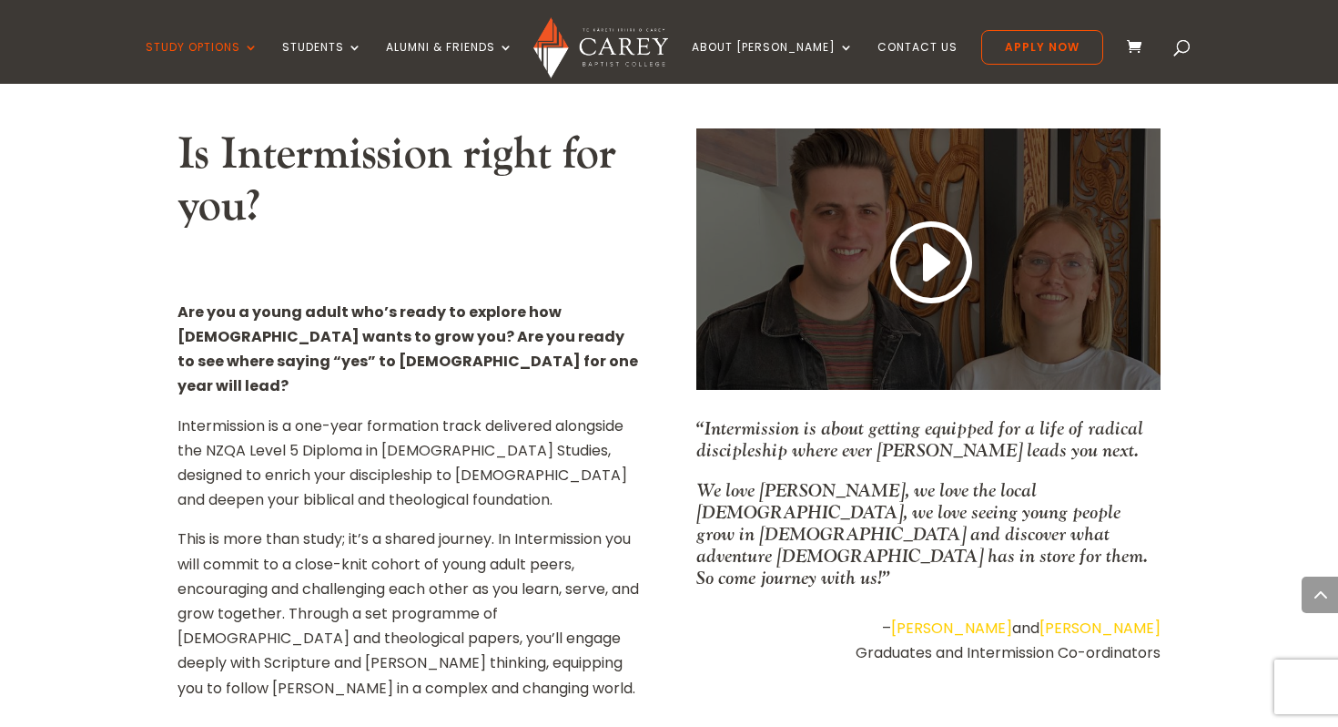 The height and width of the screenshot is (727, 1338). Describe the element at coordinates (600, 47) in the screenshot. I see `img: Carey Baptist College` at that location.